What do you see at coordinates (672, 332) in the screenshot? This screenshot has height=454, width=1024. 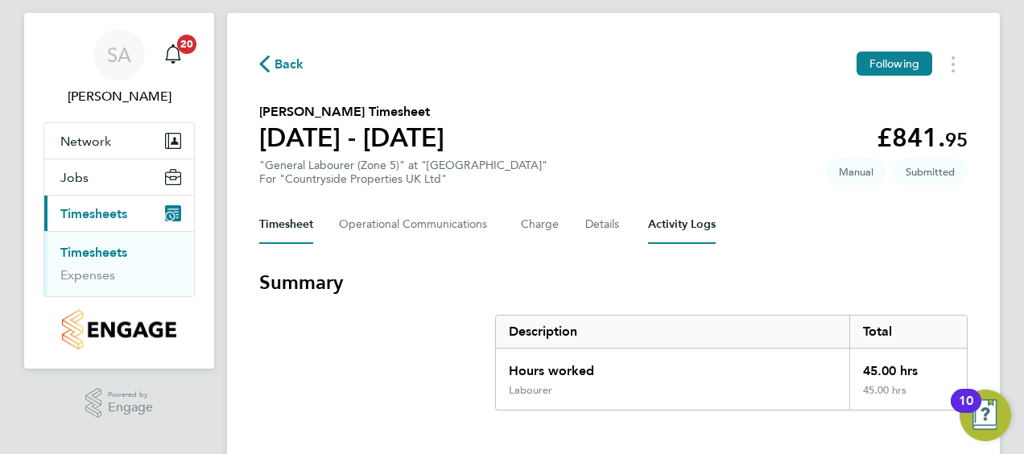 I see `div: Description` at bounding box center [672, 332].